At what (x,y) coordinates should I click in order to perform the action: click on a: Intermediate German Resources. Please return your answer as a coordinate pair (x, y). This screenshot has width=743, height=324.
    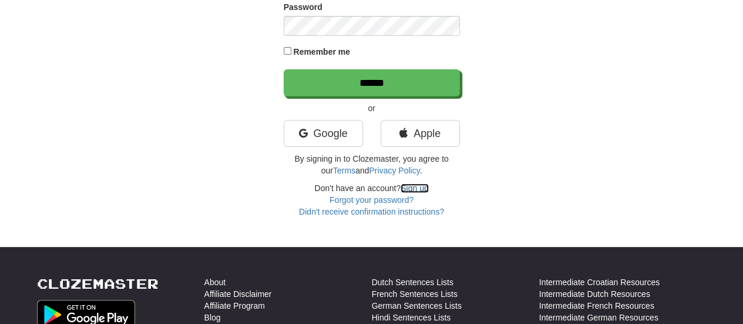
    Looking at the image, I should click on (599, 317).